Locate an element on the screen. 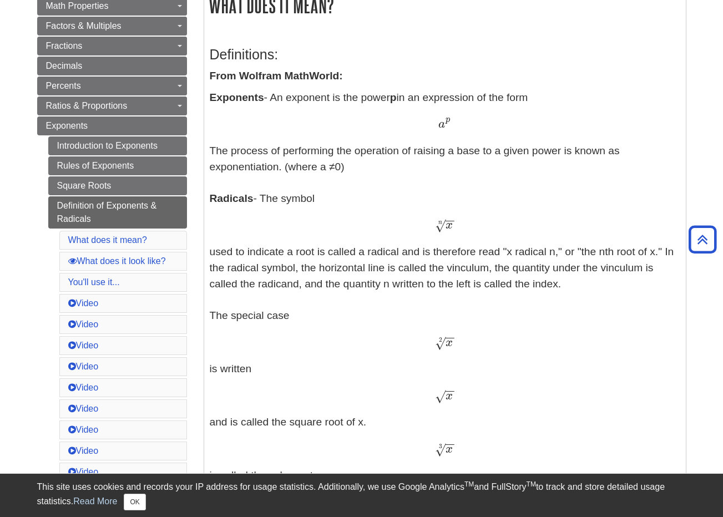  a: Square Roots is located at coordinates (118, 186).